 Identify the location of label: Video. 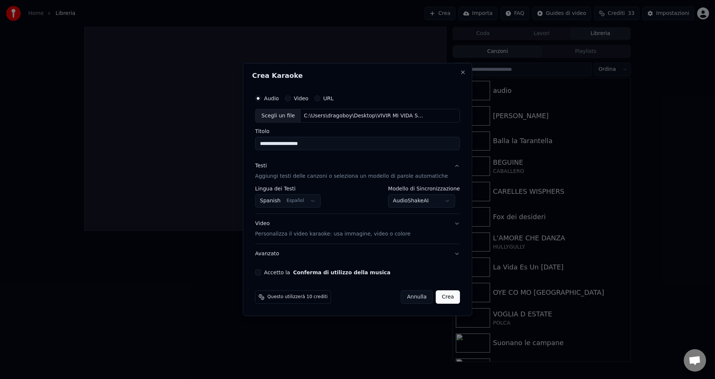
(301, 98).